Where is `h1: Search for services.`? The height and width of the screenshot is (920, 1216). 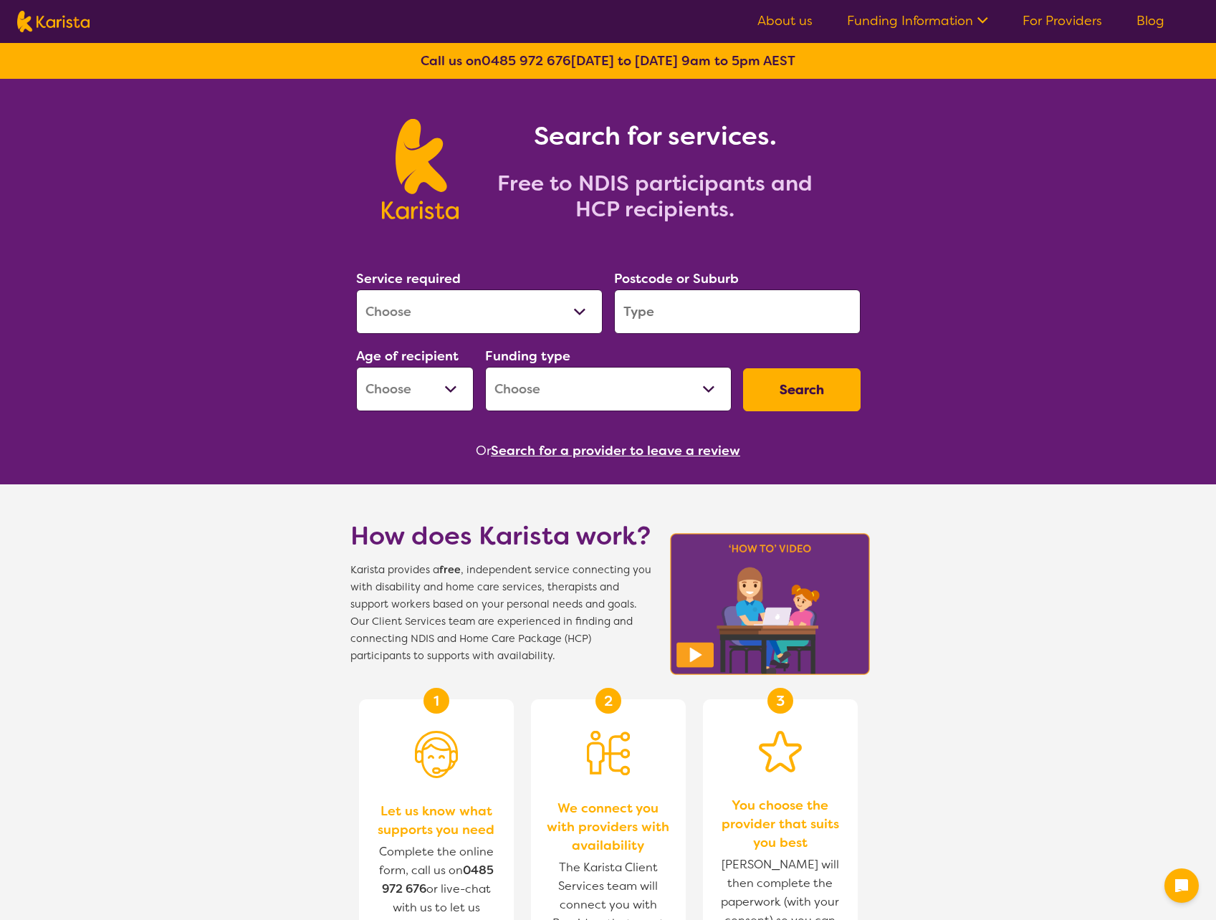 h1: Search for services. is located at coordinates (655, 136).